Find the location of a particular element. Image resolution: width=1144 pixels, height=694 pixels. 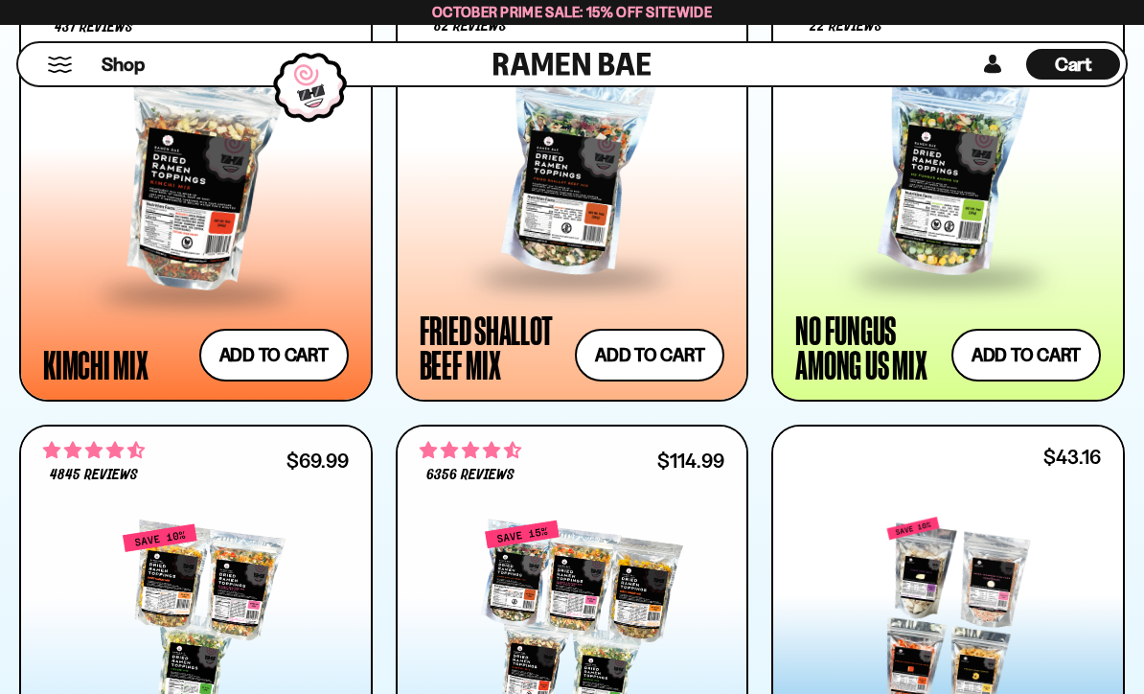

div: Kimchi Mix is located at coordinates (96, 364).